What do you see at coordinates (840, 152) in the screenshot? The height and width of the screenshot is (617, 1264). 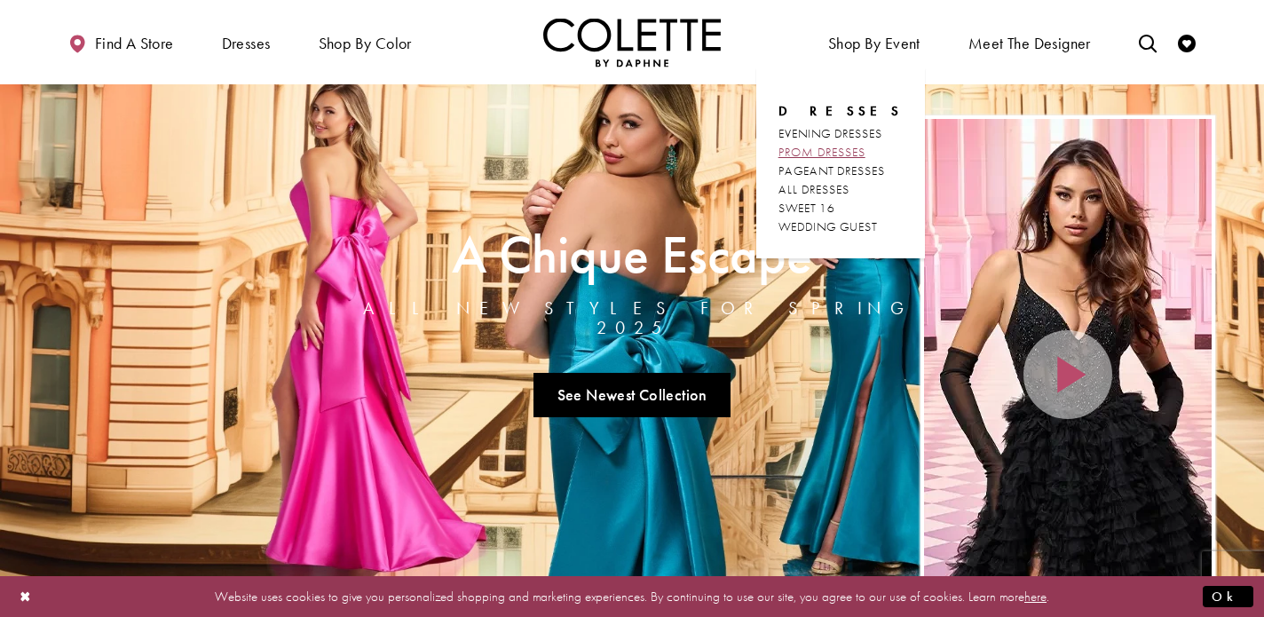 I see `a: PROM DRESSES` at bounding box center [840, 152].